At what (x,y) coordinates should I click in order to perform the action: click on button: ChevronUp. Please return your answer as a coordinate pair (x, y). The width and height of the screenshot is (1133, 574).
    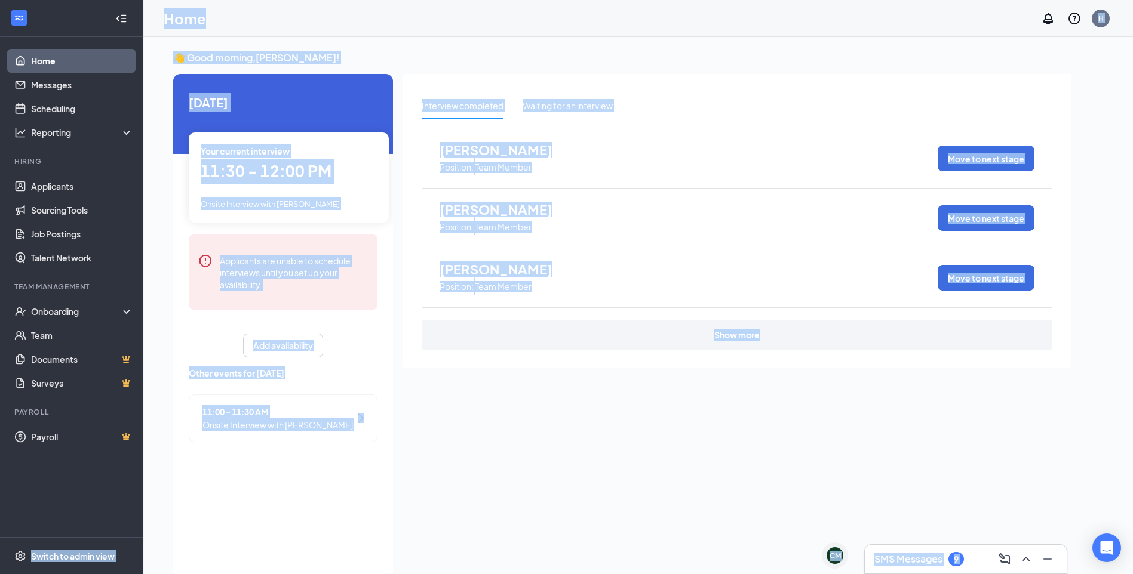
    Looking at the image, I should click on (1026, 560).